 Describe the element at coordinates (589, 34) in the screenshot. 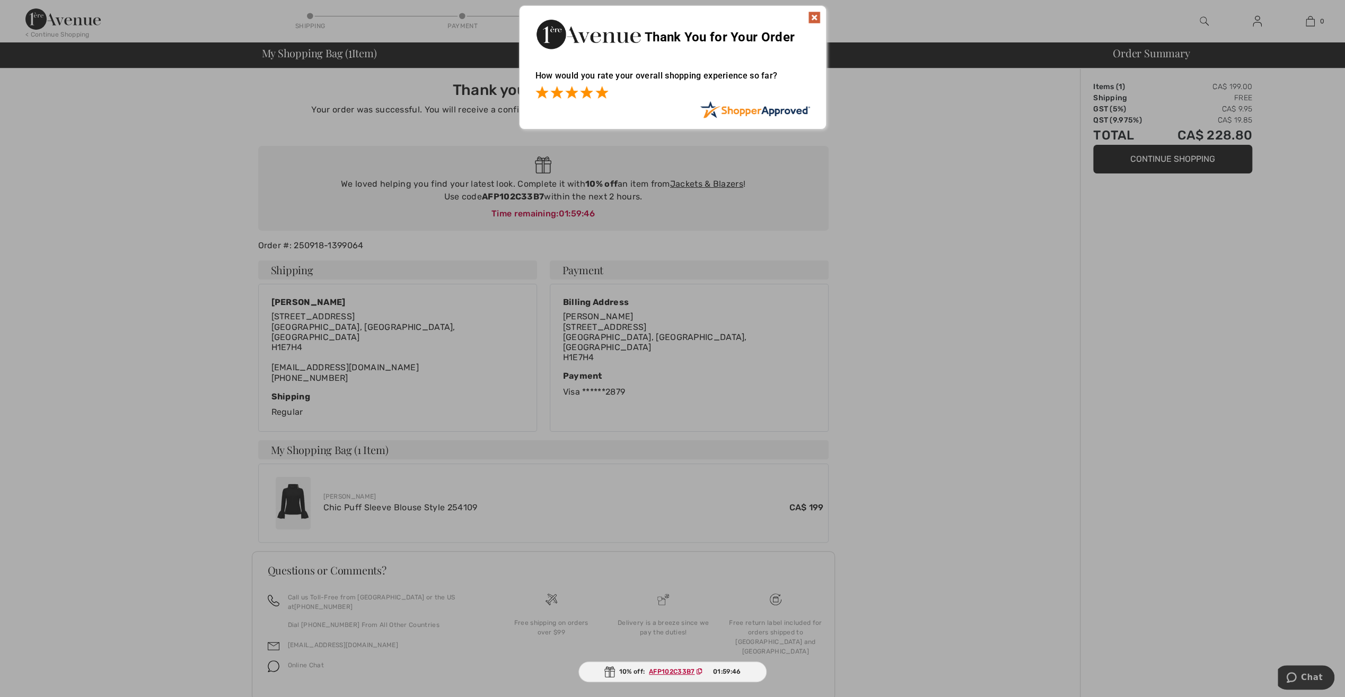

I see `img: Thank You for Your Order` at that location.